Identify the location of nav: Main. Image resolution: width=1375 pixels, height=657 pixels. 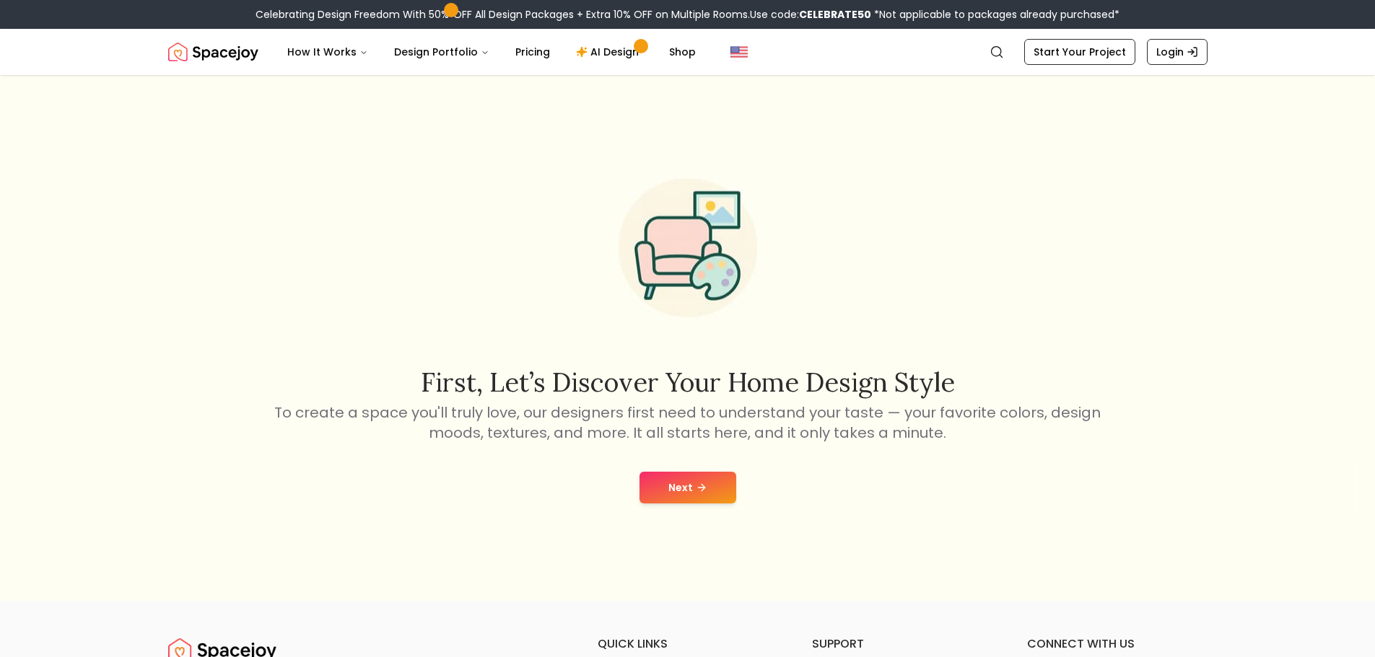
(491, 52).